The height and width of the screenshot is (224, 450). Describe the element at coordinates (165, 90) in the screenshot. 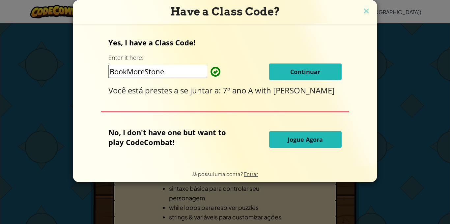

I see `span: Você está prestes a se juntar a:` at that location.